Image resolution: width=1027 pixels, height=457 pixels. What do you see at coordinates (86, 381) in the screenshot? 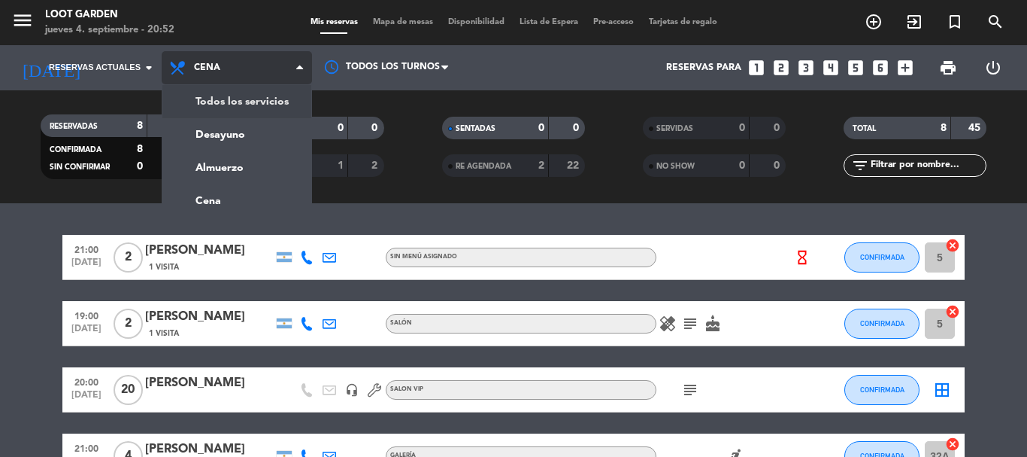
I see `span: 20:00` at bounding box center [86, 381].